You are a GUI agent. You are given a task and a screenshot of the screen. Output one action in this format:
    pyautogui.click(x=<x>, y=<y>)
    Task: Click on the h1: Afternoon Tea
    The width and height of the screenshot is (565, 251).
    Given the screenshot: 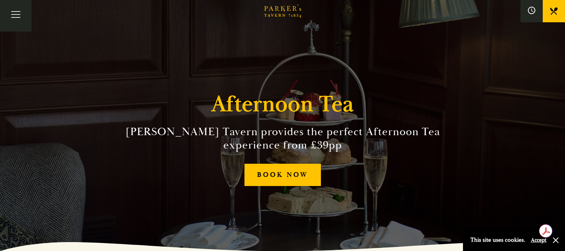 What is the action you would take?
    pyautogui.click(x=283, y=104)
    